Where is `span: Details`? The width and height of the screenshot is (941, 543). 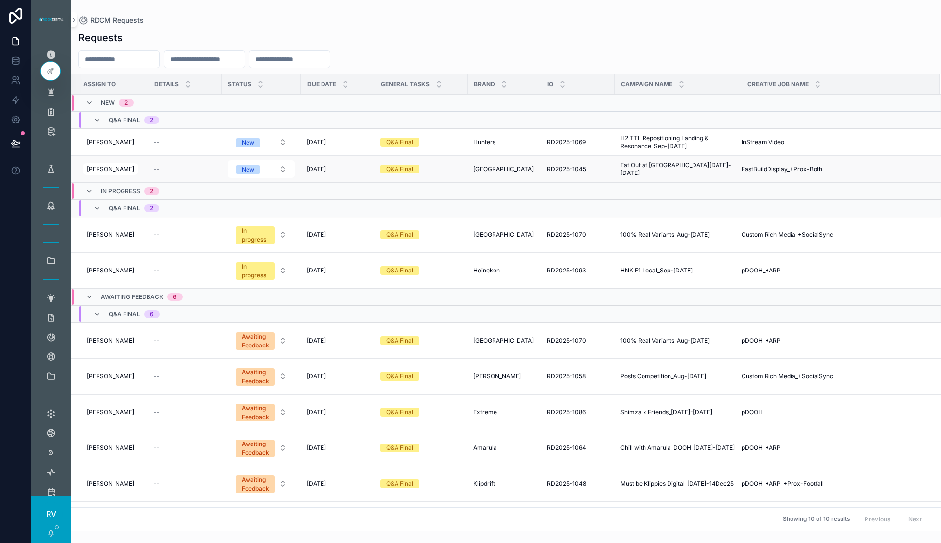
span: Details is located at coordinates (167, 84).